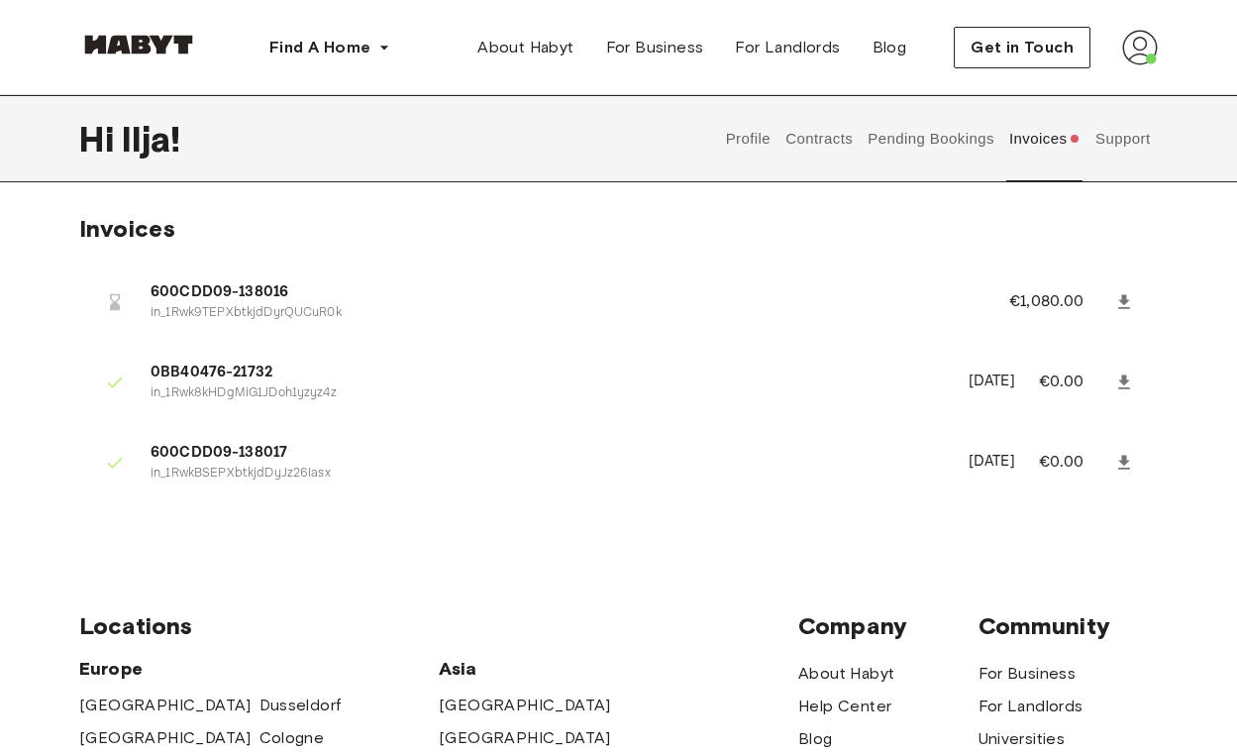  What do you see at coordinates (548, 473) in the screenshot?
I see `p: in_1RwkBSEPXbtkjdDyJz26Iasx` at bounding box center [548, 473].